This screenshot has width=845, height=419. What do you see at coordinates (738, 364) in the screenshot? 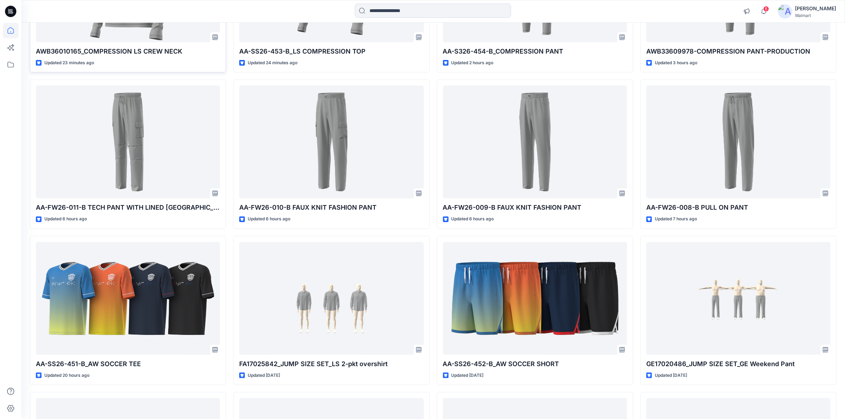
I see `p: GE17020486_JUMP SIZE SET_GE Weekend Pant` at bounding box center [738, 364].